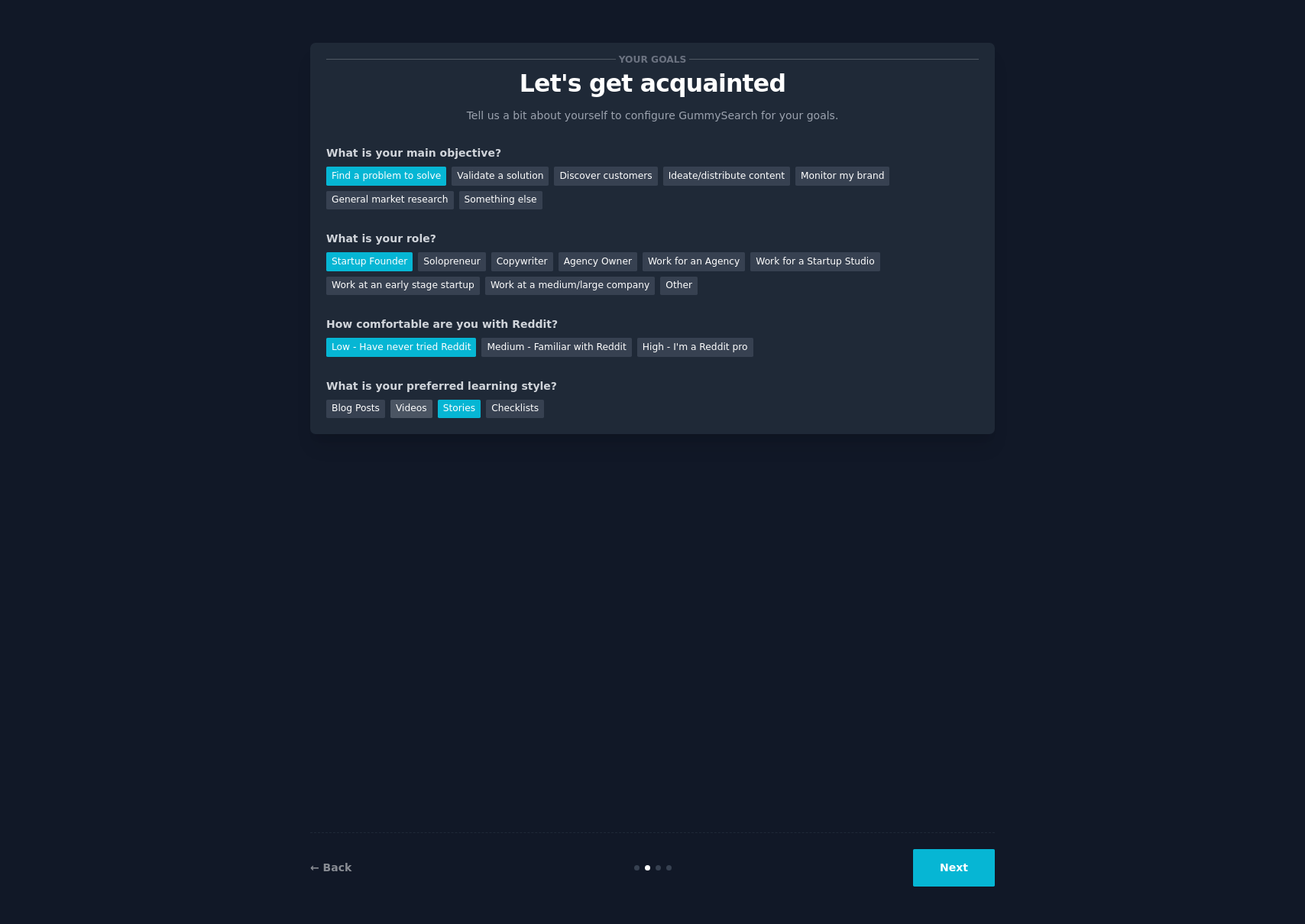 This screenshot has width=1305, height=924. I want to click on div: Copywriter, so click(522, 261).